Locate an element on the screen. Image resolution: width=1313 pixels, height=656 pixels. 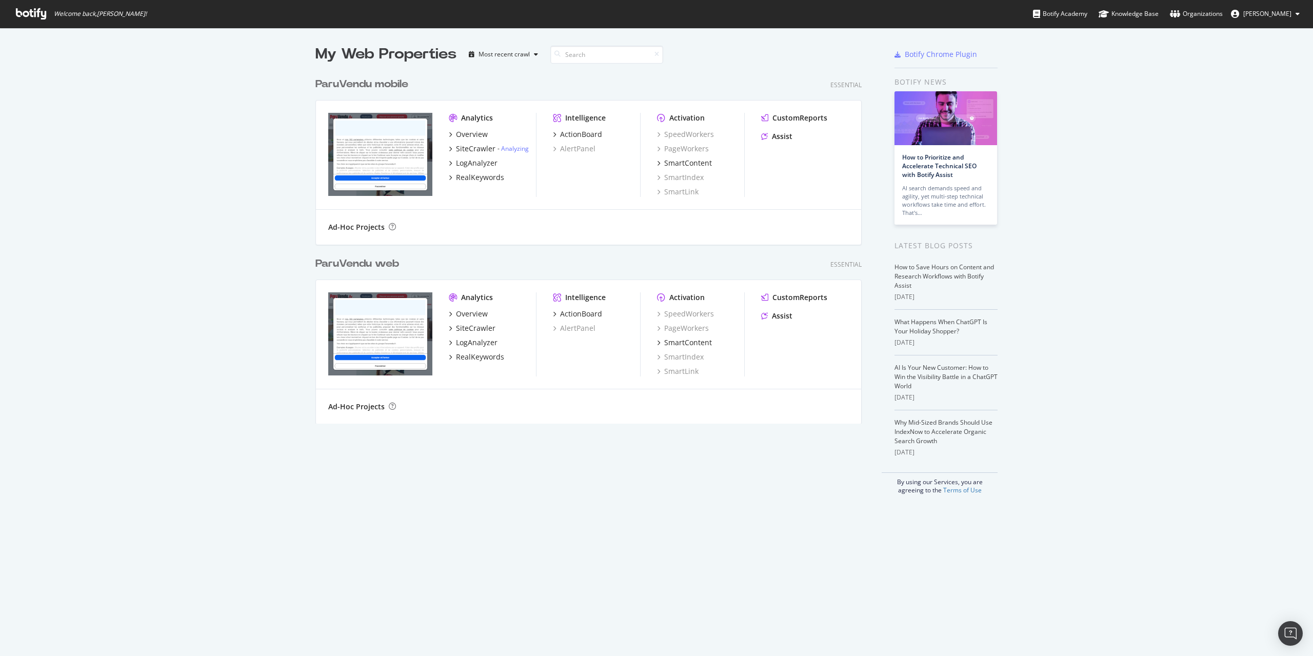
button: Most recent crawl is located at coordinates (503, 54).